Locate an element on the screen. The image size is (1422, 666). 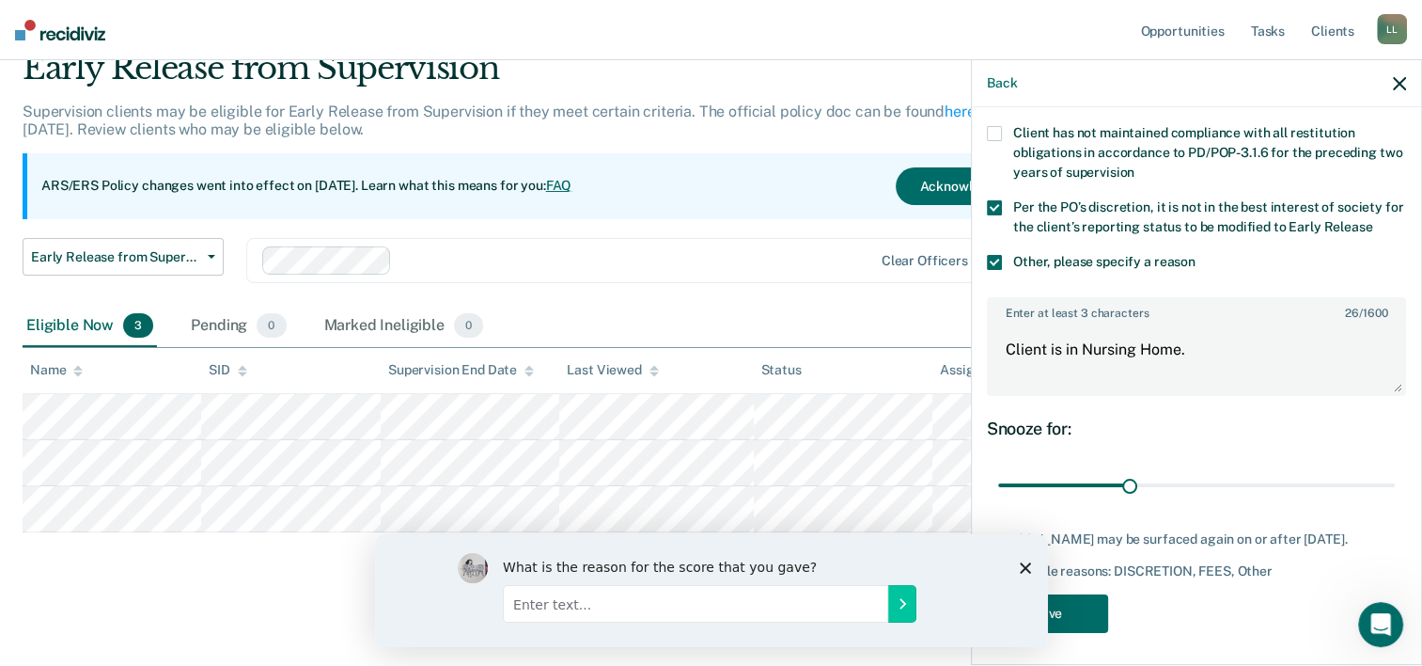
button: Back is located at coordinates (1002, 83).